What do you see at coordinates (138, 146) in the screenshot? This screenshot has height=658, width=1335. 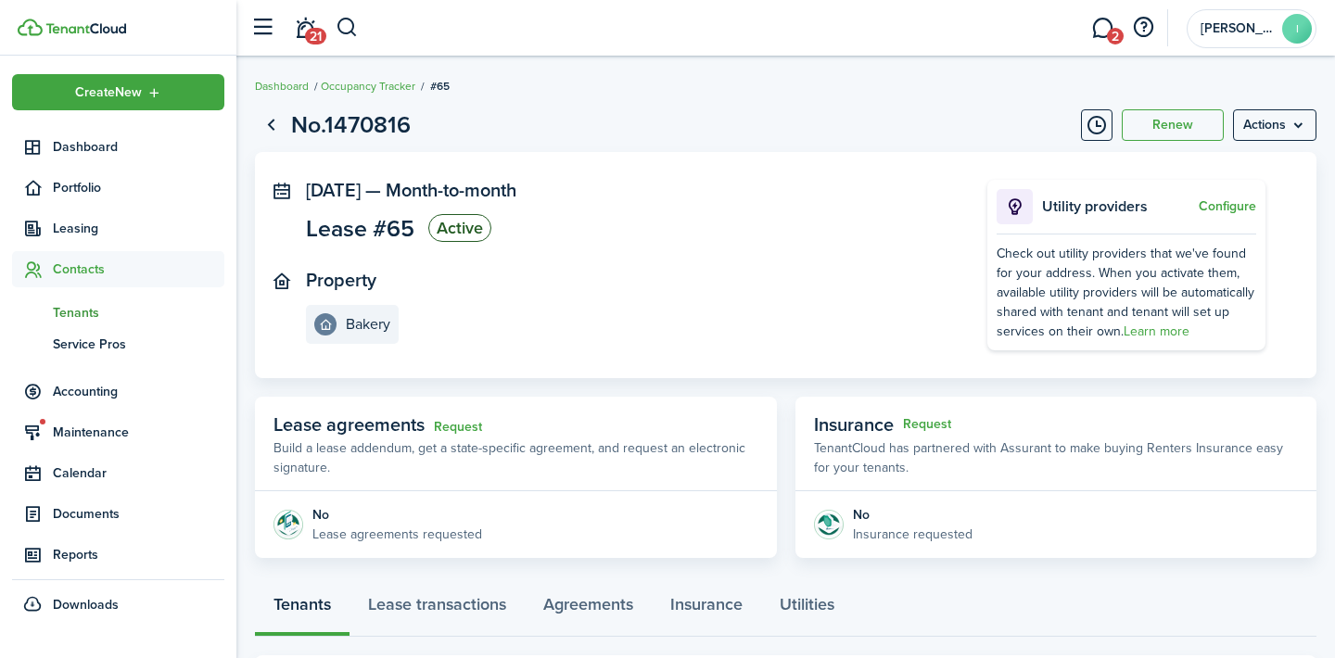 I see `span: Dashboard` at bounding box center [138, 146].